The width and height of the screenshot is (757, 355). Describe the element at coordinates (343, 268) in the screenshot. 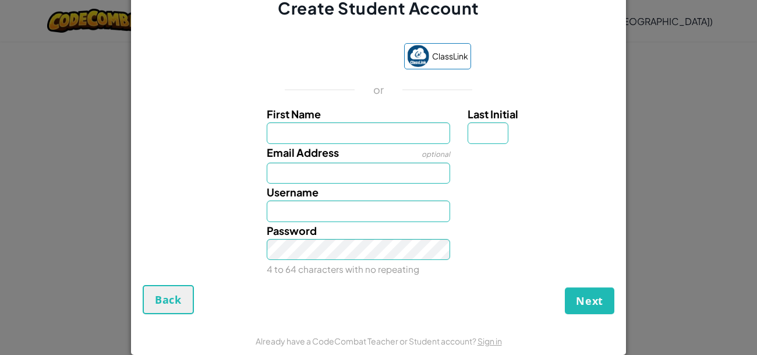

I see `small: 4 to 64 characters with no repeating` at that location.